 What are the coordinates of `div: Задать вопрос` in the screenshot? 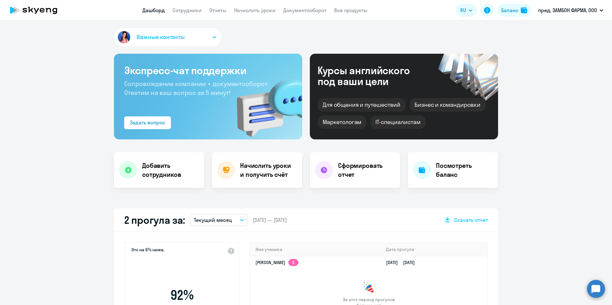 It's located at (148, 123).